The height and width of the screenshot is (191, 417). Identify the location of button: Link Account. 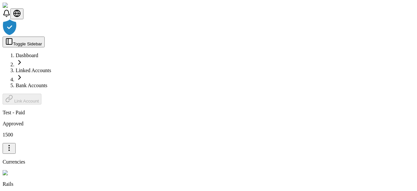
(22, 99).